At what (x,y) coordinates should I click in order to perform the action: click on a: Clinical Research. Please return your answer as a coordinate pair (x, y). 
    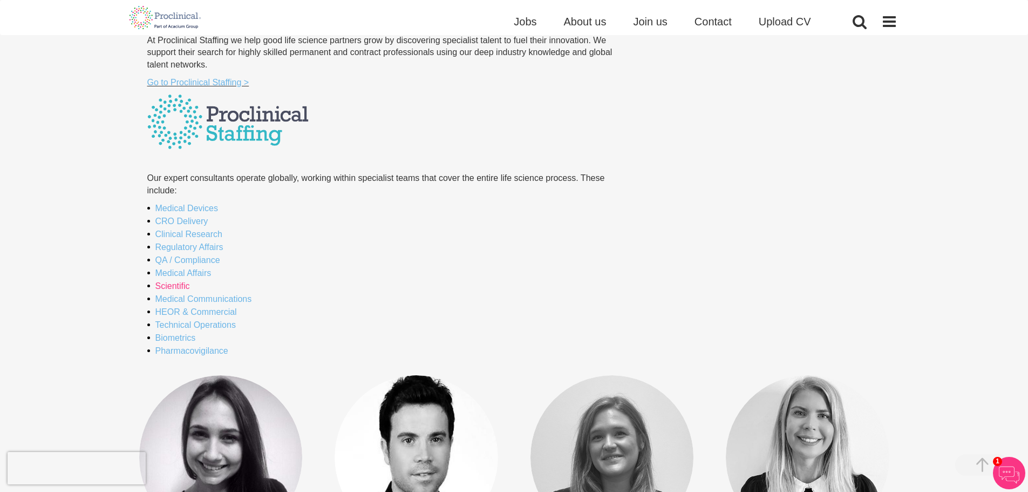
    Looking at the image, I should click on (189, 234).